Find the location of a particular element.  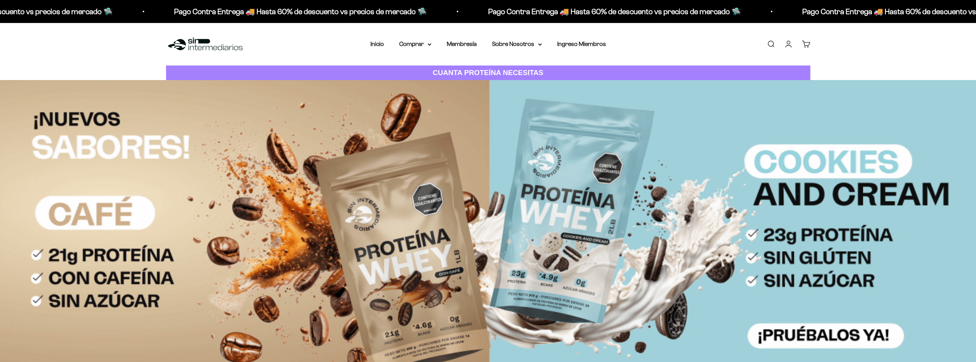

a: Inicio is located at coordinates (377, 44).